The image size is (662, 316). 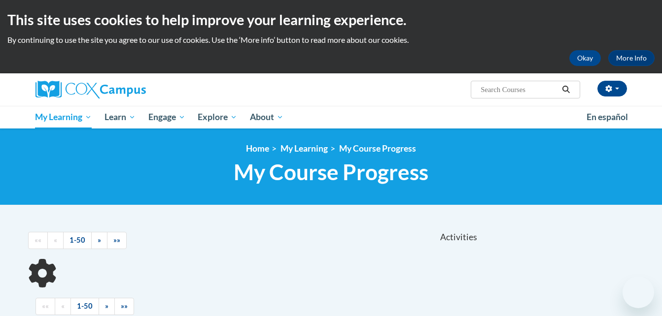 What do you see at coordinates (166, 117) in the screenshot?
I see `a: Engage` at bounding box center [166, 117].